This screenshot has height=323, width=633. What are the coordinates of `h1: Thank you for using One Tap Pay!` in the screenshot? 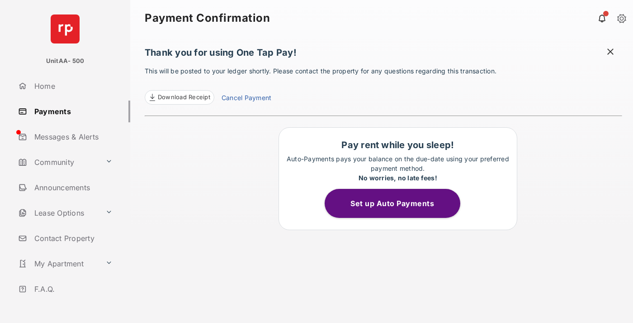 It's located at (384, 55).